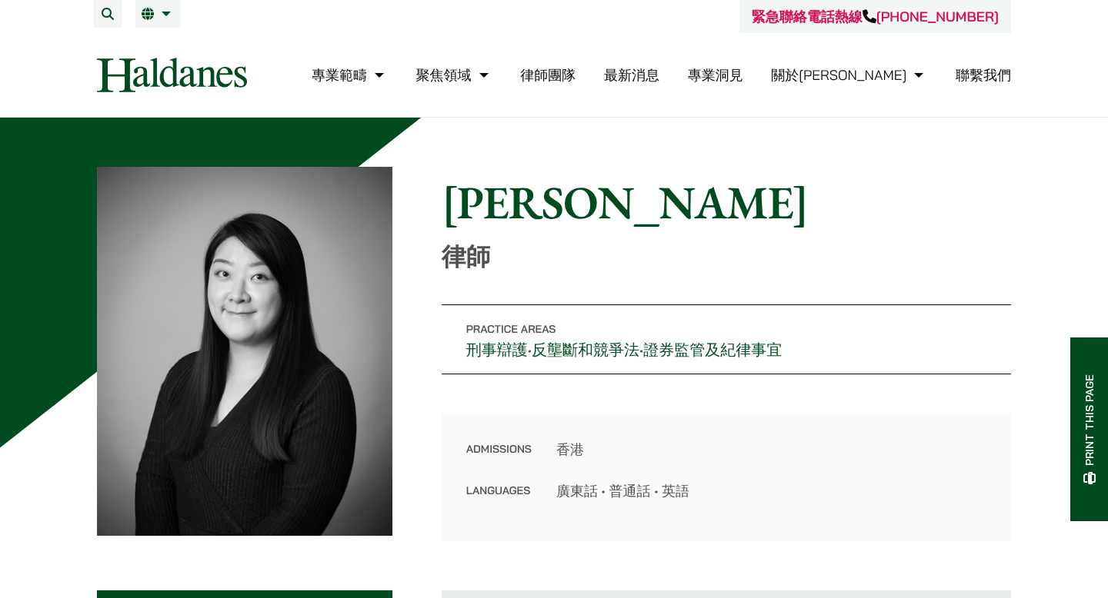  What do you see at coordinates (498, 491) in the screenshot?
I see `dt: Languages` at bounding box center [498, 491].